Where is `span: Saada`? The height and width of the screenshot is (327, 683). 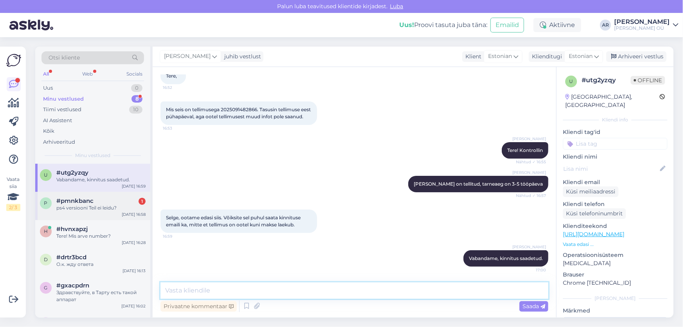
span: Saada is located at coordinates (534, 306).